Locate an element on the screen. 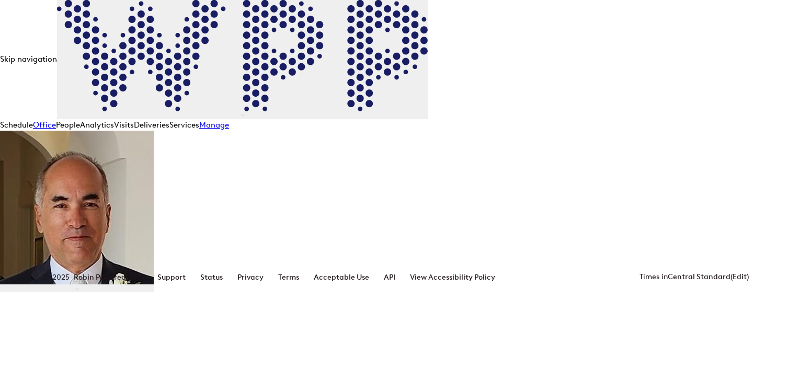 The width and height of the screenshot is (799, 368). a: API is located at coordinates (390, 277).